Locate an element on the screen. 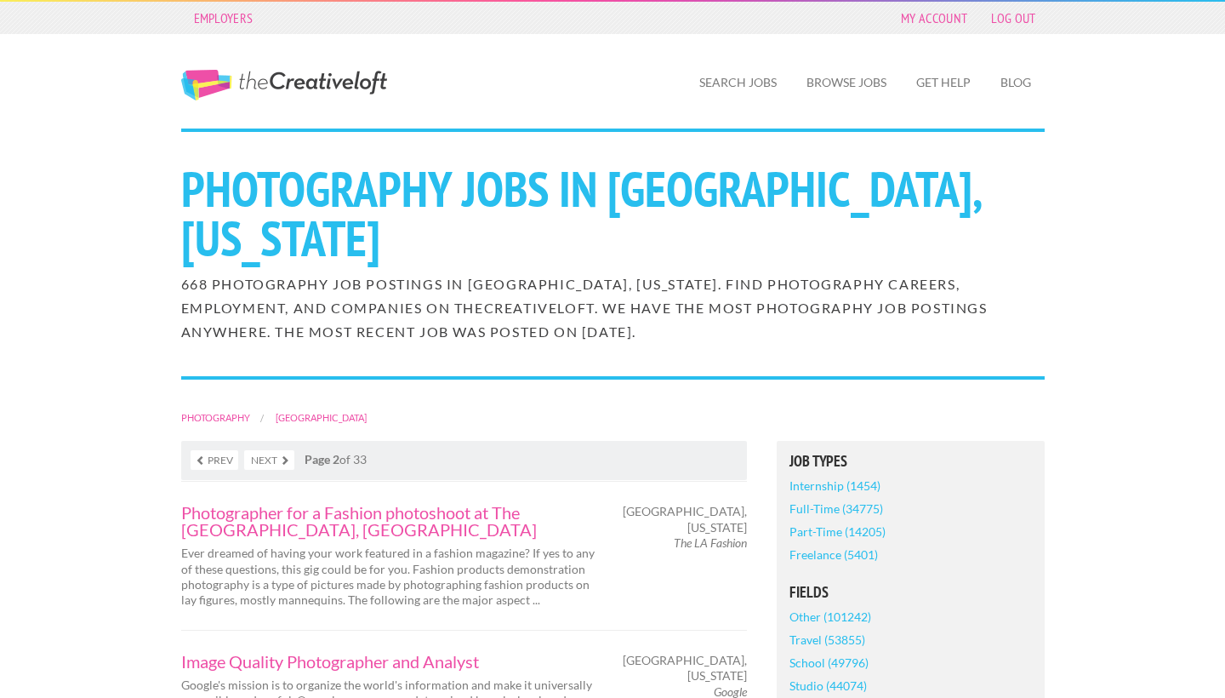 The height and width of the screenshot is (698, 1225). a: My Account is located at coordinates (934, 18).